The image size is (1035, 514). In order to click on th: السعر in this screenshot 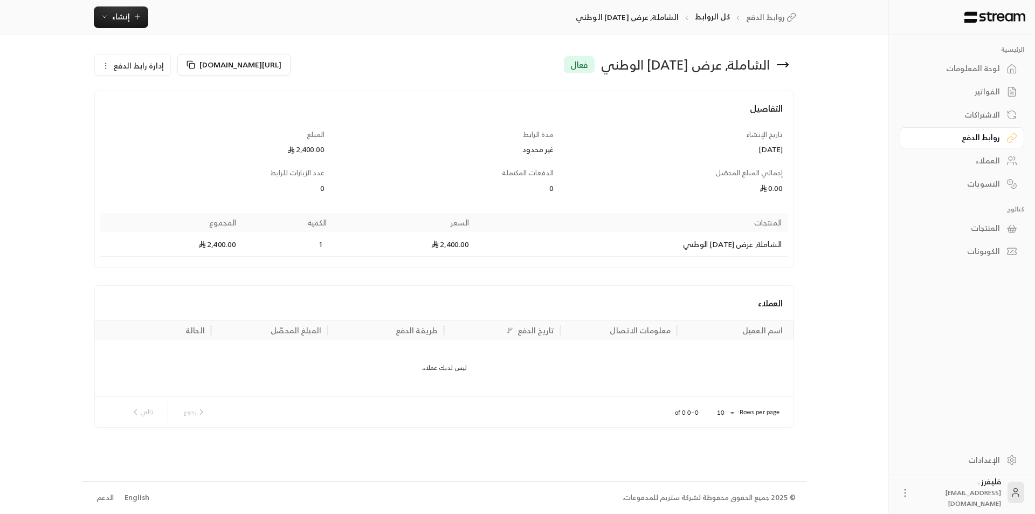, I will do `click(404, 223)`.